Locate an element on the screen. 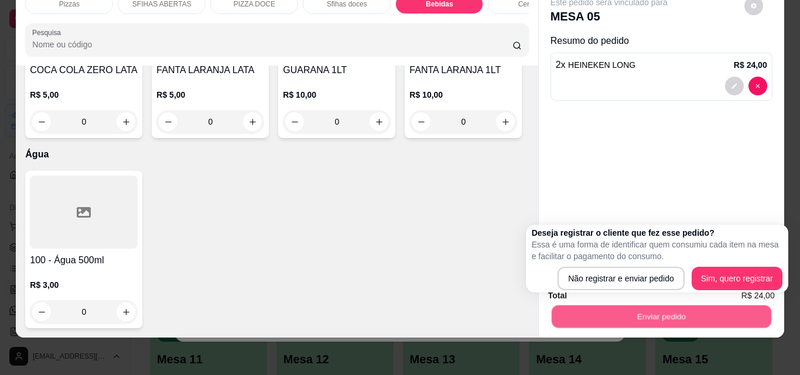 The width and height of the screenshot is (800, 375). h2: Deseja registrar o cliente que fez esse pedido? is located at coordinates (657, 233).